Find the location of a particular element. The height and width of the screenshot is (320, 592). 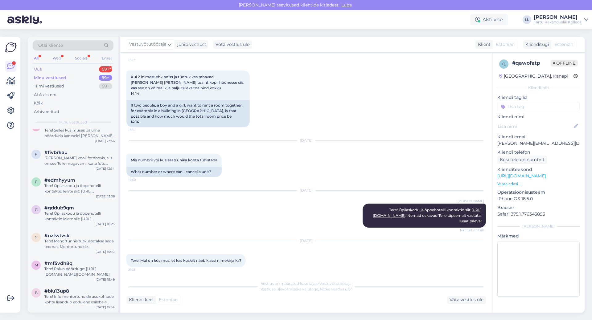

span: b is located at coordinates (36, 293).